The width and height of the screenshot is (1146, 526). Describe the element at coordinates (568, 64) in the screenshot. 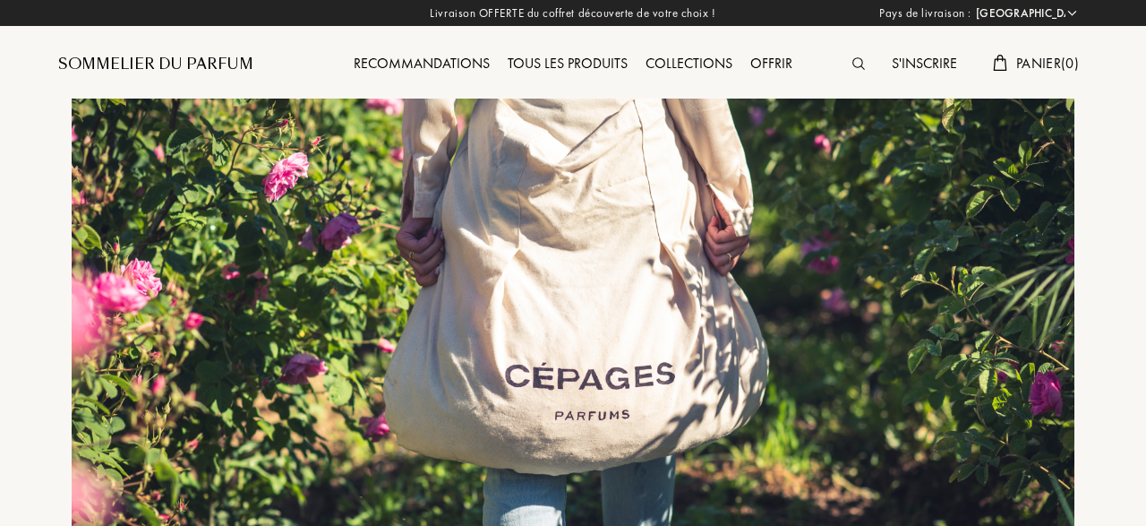

I see `div: Tous les produits` at that location.